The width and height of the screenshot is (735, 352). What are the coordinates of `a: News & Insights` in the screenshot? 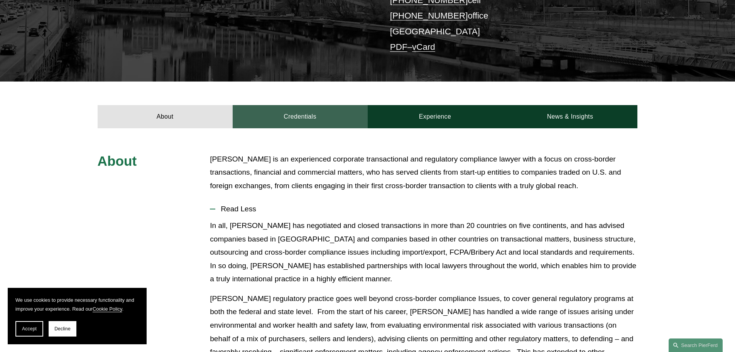 It's located at (570, 117).